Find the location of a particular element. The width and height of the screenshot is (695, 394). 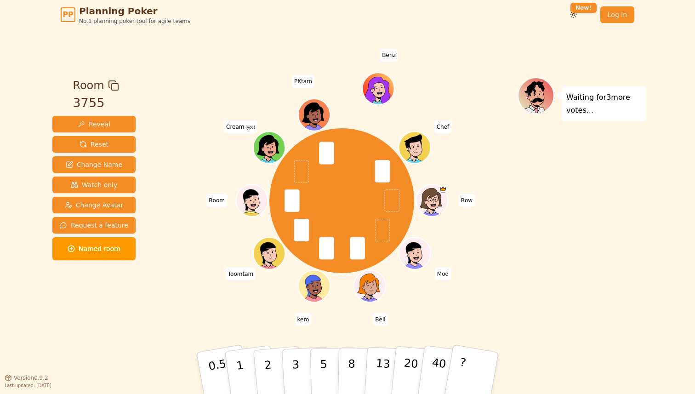

span: Room is located at coordinates (88, 85).